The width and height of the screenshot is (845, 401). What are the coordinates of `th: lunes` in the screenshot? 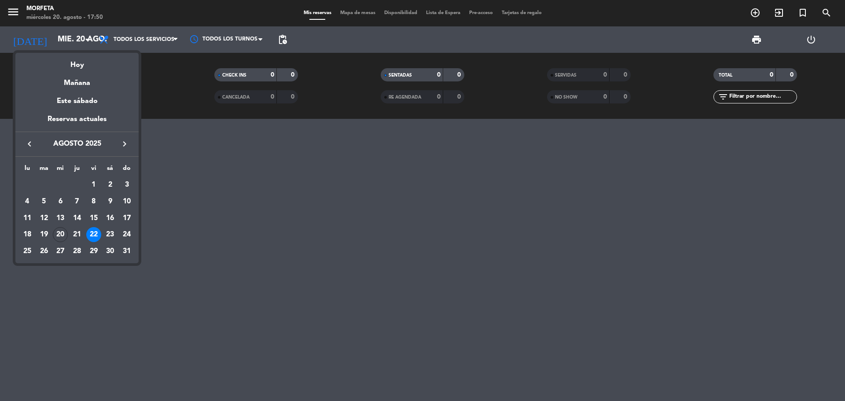 It's located at (27, 170).